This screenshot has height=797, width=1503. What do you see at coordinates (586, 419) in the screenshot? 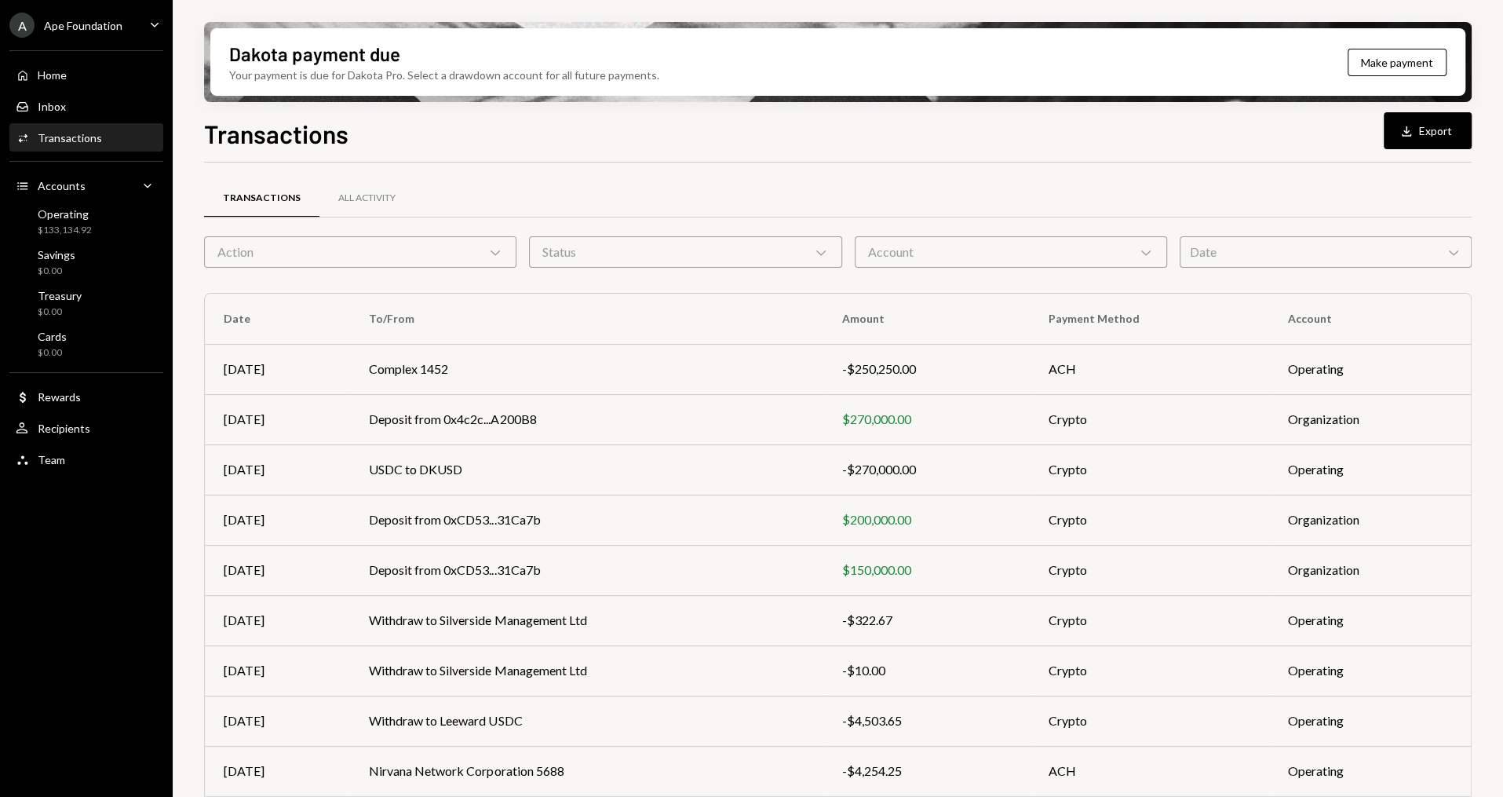
I see `td: Deposit from 0x4c2c...A200B8` at bounding box center [586, 419].